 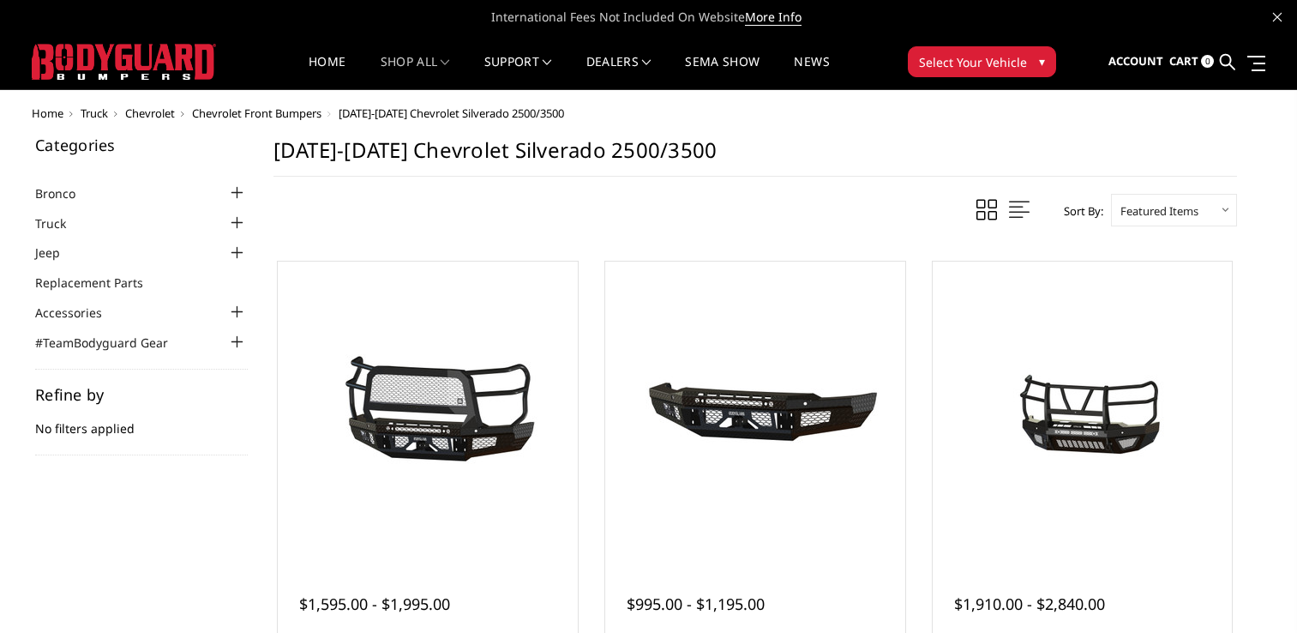 What do you see at coordinates (428, 411) in the screenshot?
I see `a: 2024-2025 Chevrolet 2500-3500 - FT Series - Extreme Front Bumper 2024-2025 Chevrolet 2500-3500 - ...` at bounding box center [428, 411].